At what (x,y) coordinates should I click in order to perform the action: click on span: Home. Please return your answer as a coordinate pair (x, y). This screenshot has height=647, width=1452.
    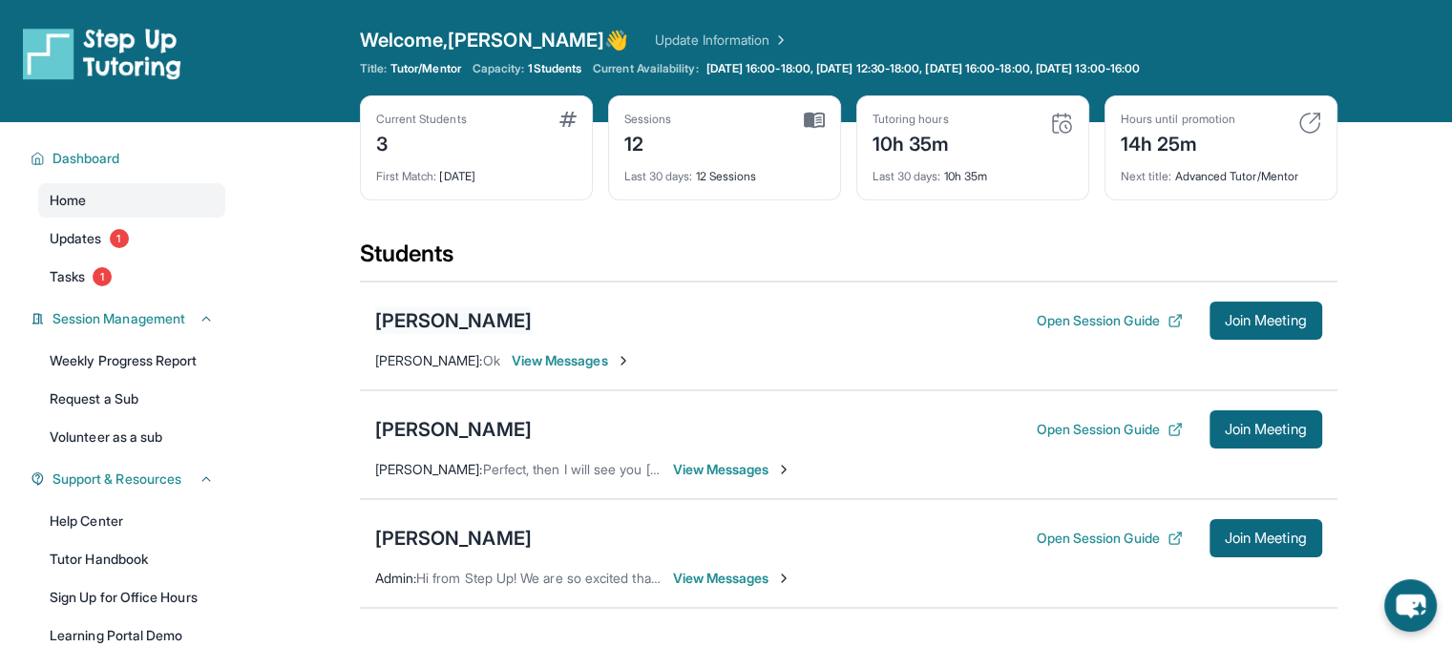
    Looking at the image, I should click on (68, 200).